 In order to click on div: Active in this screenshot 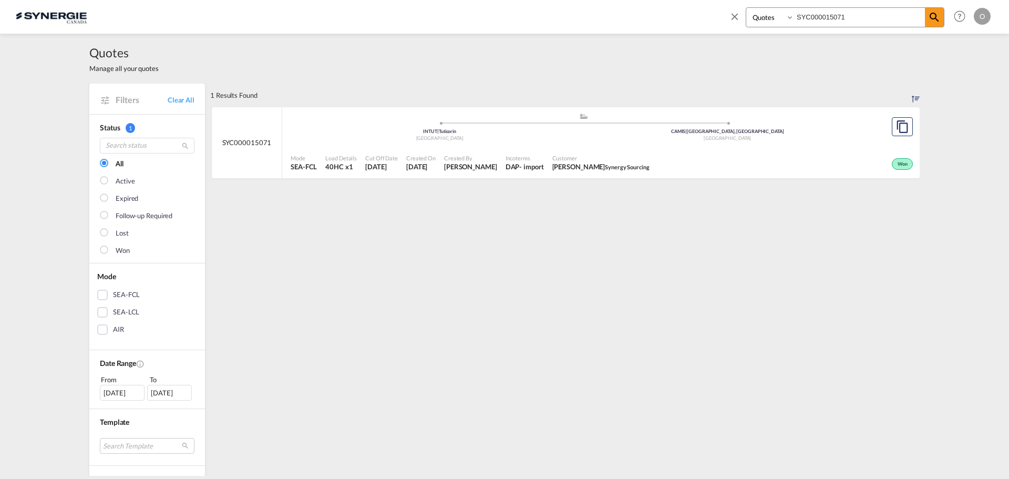, I will do `click(125, 181)`.